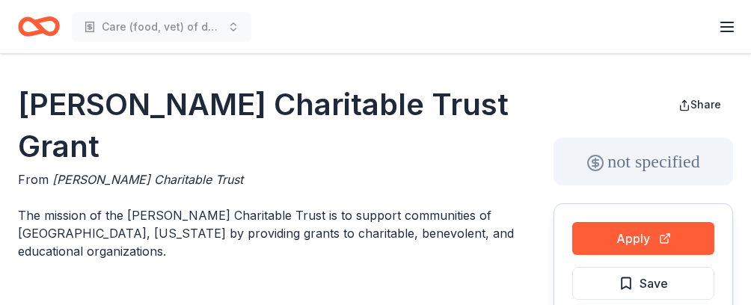 The width and height of the screenshot is (751, 305). Describe the element at coordinates (643, 283) in the screenshot. I see `button: Save` at that location.